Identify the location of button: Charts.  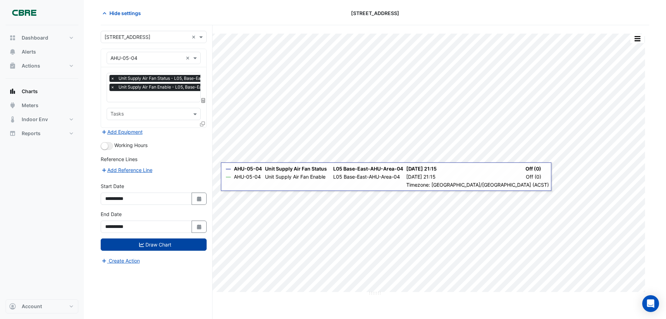
(42, 91).